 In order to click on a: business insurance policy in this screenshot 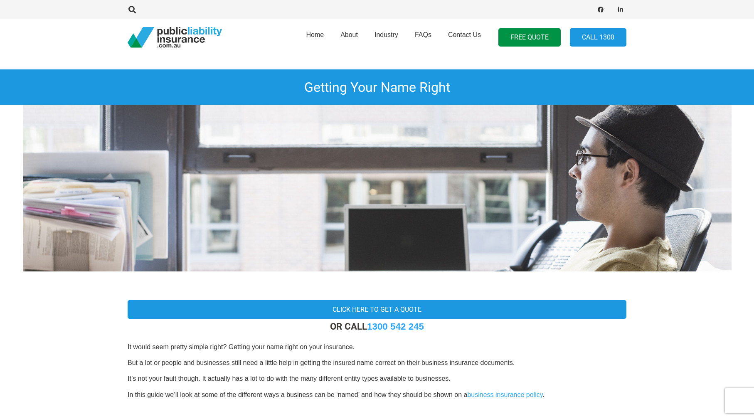, I will do `click(505, 395)`.